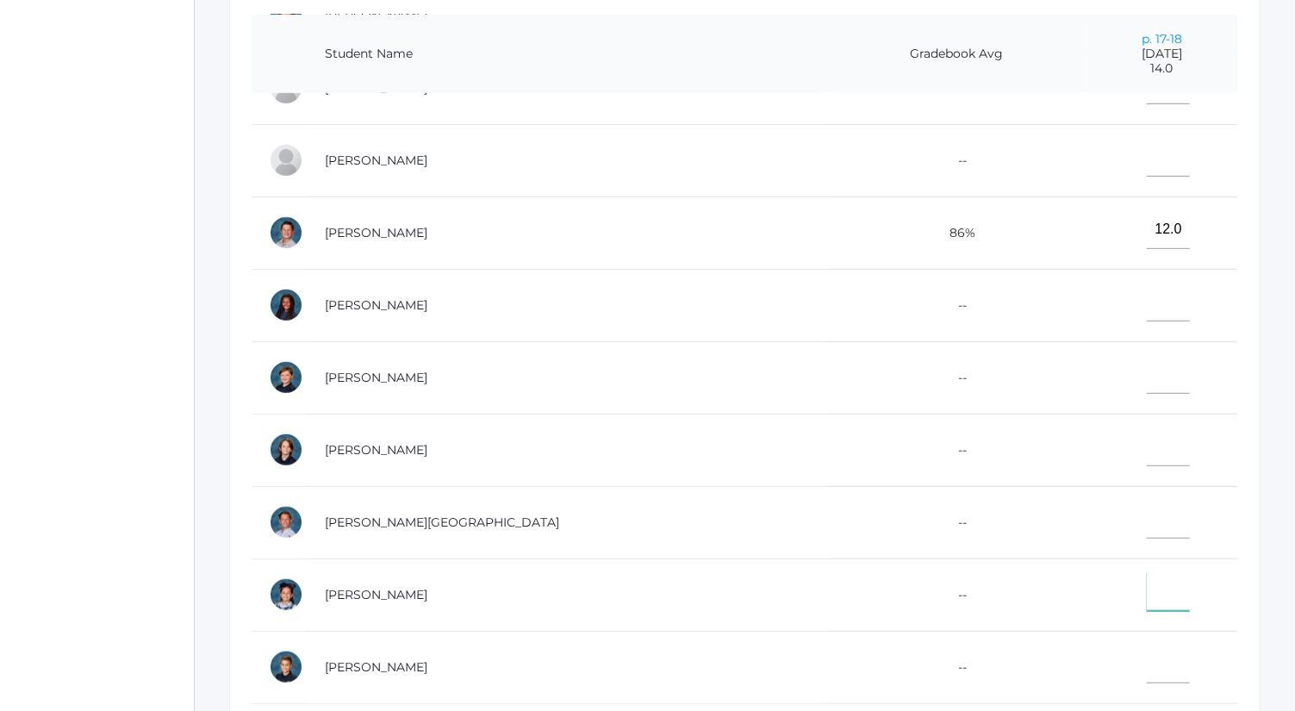 The width and height of the screenshot is (1295, 711). What do you see at coordinates (567, 54) in the screenshot?
I see `th: Student Name` at bounding box center [567, 54].